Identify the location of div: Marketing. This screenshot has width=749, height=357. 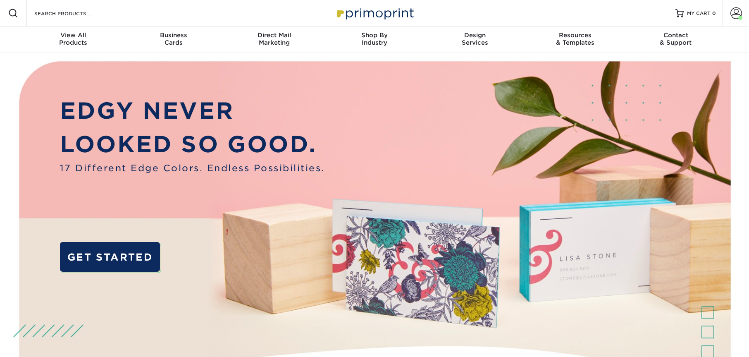
(274, 39).